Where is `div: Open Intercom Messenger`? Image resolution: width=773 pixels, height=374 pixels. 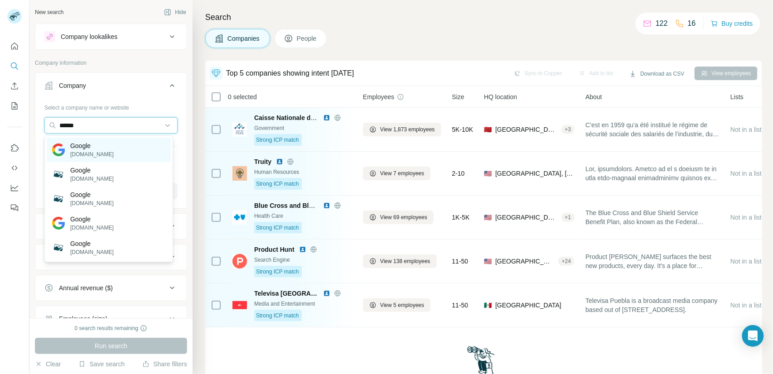
div: Open Intercom Messenger is located at coordinates (753, 336).